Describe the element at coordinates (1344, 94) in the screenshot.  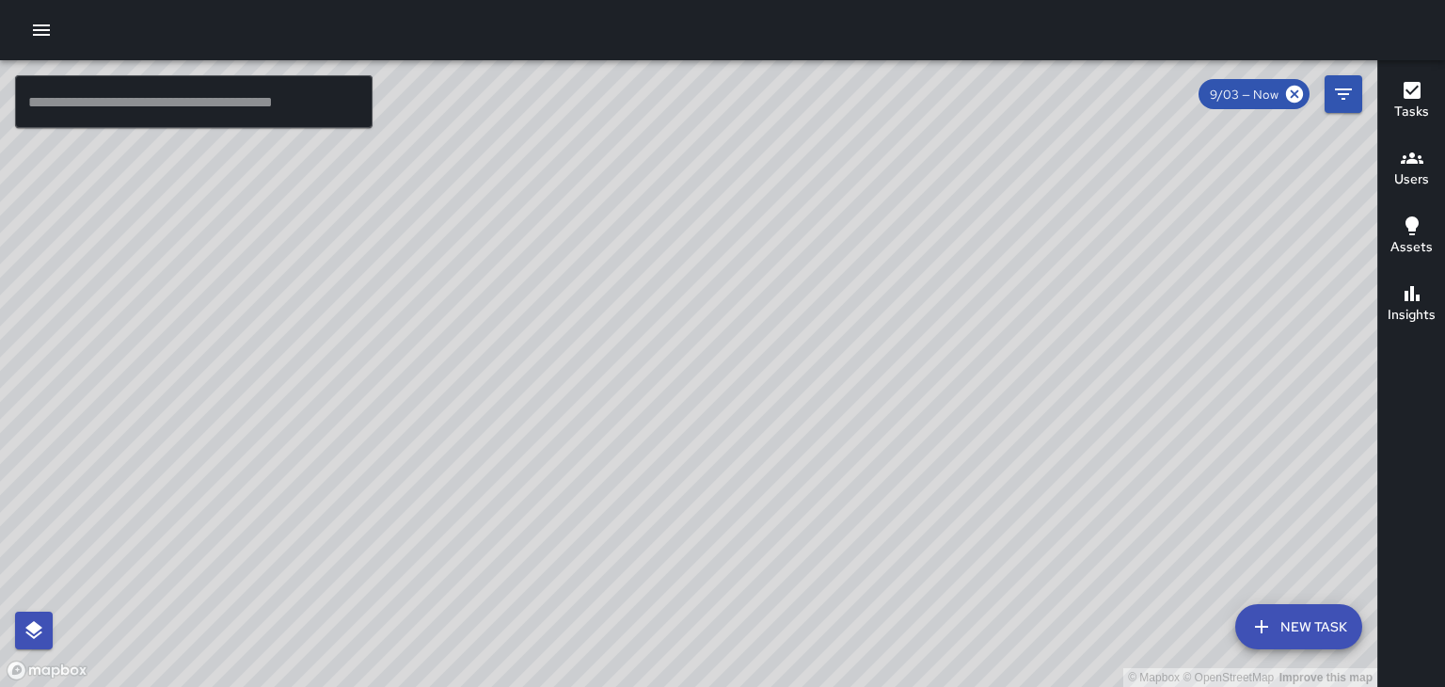
I see `button: Filters` at that location.